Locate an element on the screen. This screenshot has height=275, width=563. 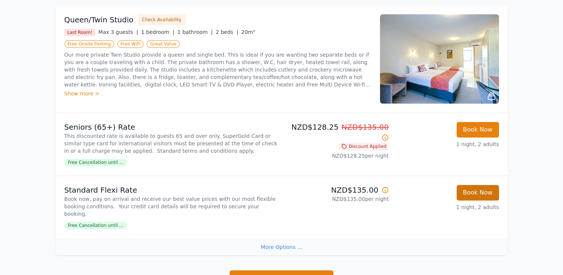
p: Our more private Twin Studio provide a queen and single bed. This is ideal if you are wanting two... is located at coordinates (218, 70).